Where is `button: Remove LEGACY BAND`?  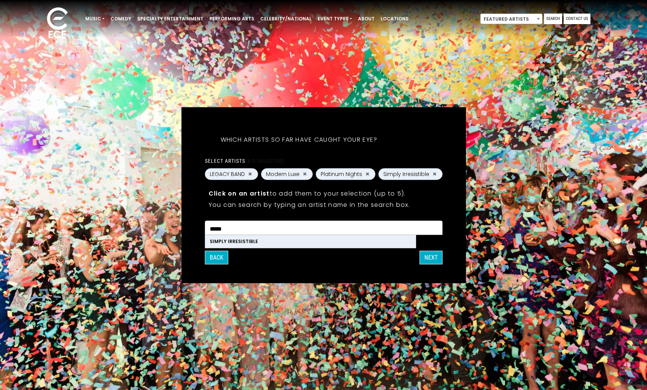
button: Remove LEGACY BAND is located at coordinates (250, 174).